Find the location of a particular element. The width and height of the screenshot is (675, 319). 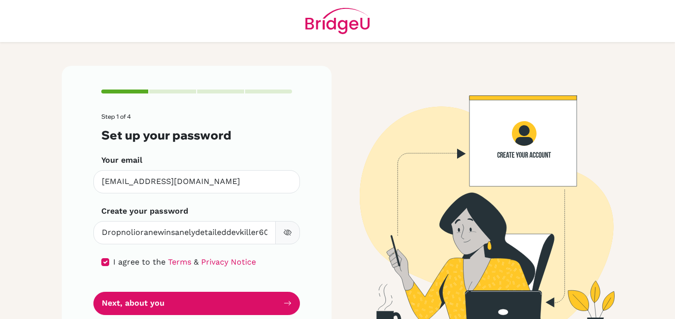

h3: Set up your password is located at coordinates (197, 135).